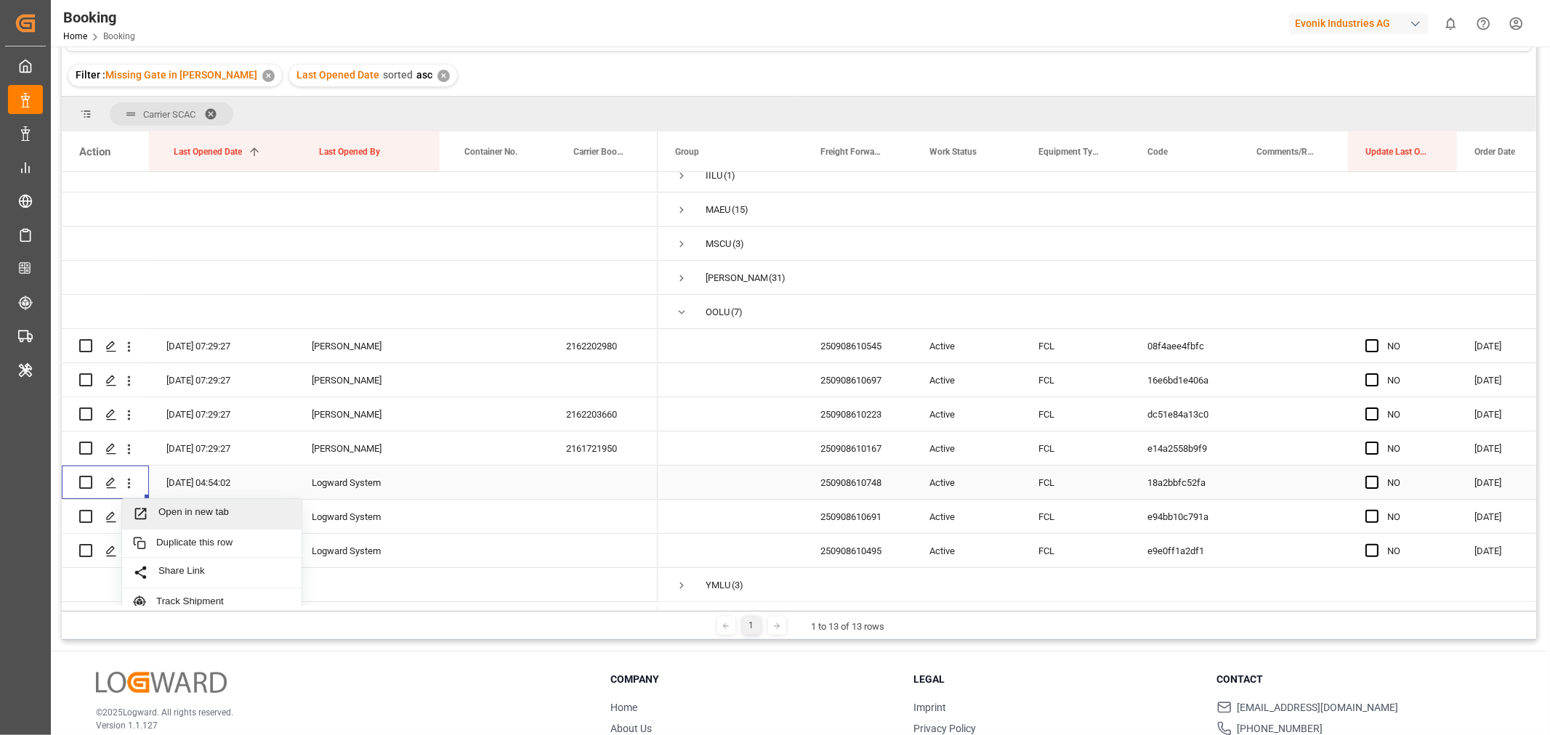  What do you see at coordinates (603, 414) in the screenshot?
I see `div: 2162203660` at bounding box center [603, 414].